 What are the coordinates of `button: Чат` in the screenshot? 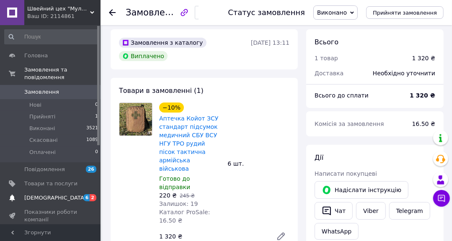 It's located at (334, 211).